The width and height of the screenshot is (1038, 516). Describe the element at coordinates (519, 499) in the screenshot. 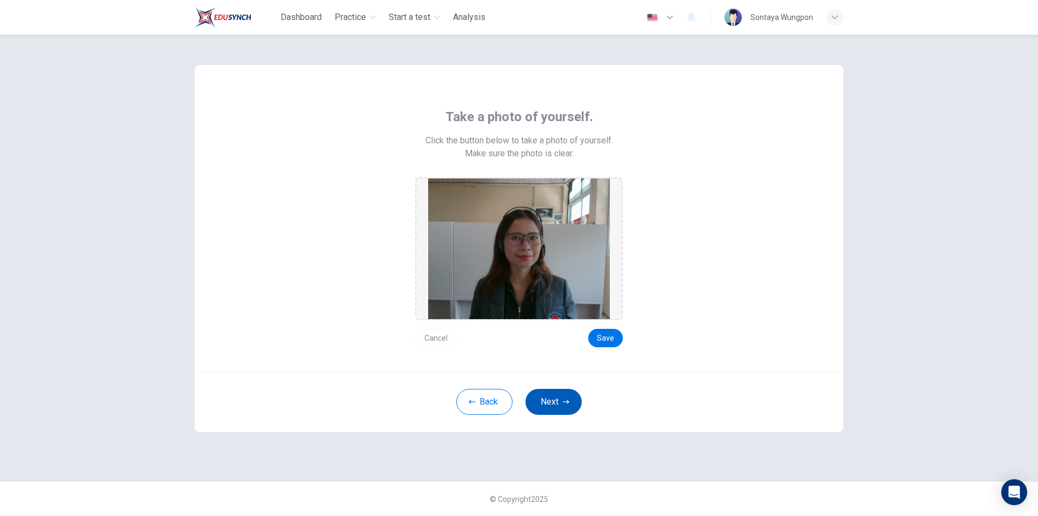

I see `span: © Copyright 2025` at that location.